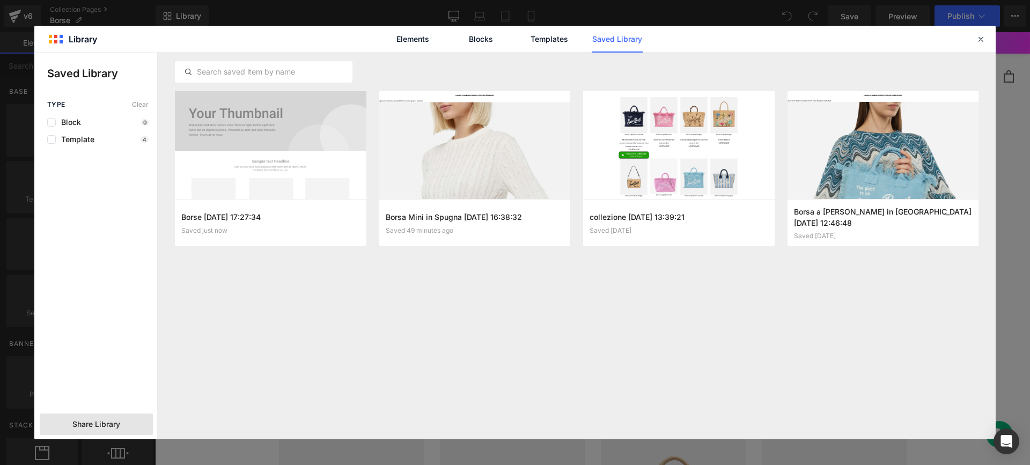 The image size is (1030, 465). What do you see at coordinates (437, 10) in the screenshot?
I see `div: 📦 PAGA CON CARTA E RICEVI 10€ DI SCONTO - FUORI TUTTO ESTATE - RIVENDITORI AUTORIZZATI 👜` at bounding box center [437, 10].